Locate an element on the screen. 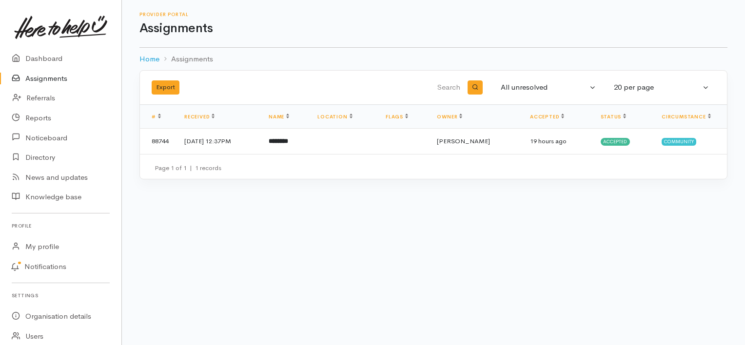 The image size is (745, 345). time: 19 hours ago is located at coordinates (548, 141).